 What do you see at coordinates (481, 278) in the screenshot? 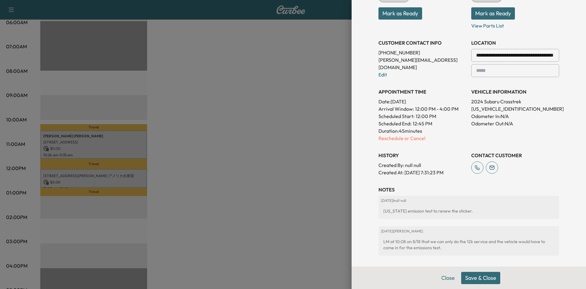
I see `button: Save & Close` at bounding box center [481, 278].